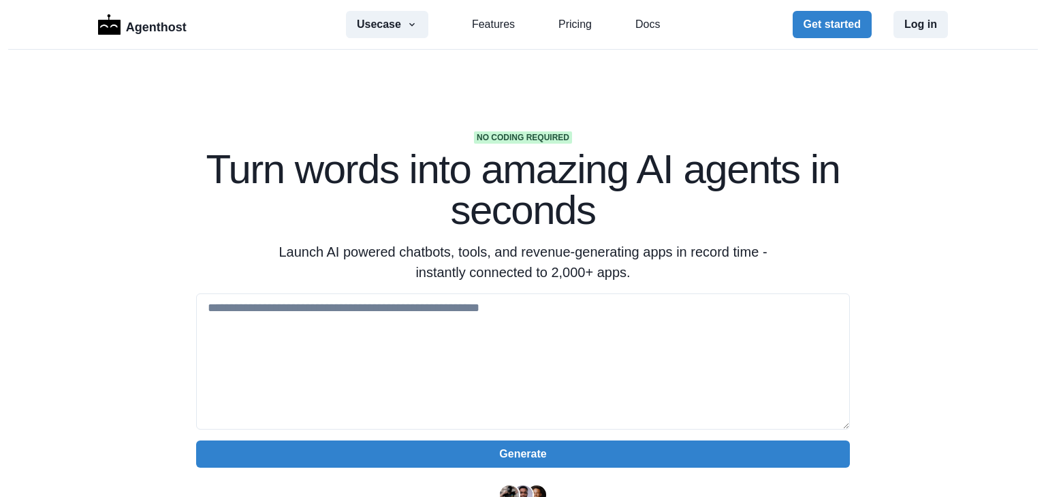 The width and height of the screenshot is (1046, 497). Describe the element at coordinates (648, 25) in the screenshot. I see `a: Docs` at that location.